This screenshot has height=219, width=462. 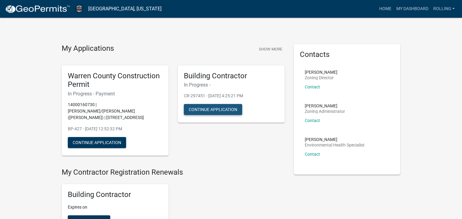 I want to click on h5: Contacts, so click(x=347, y=54).